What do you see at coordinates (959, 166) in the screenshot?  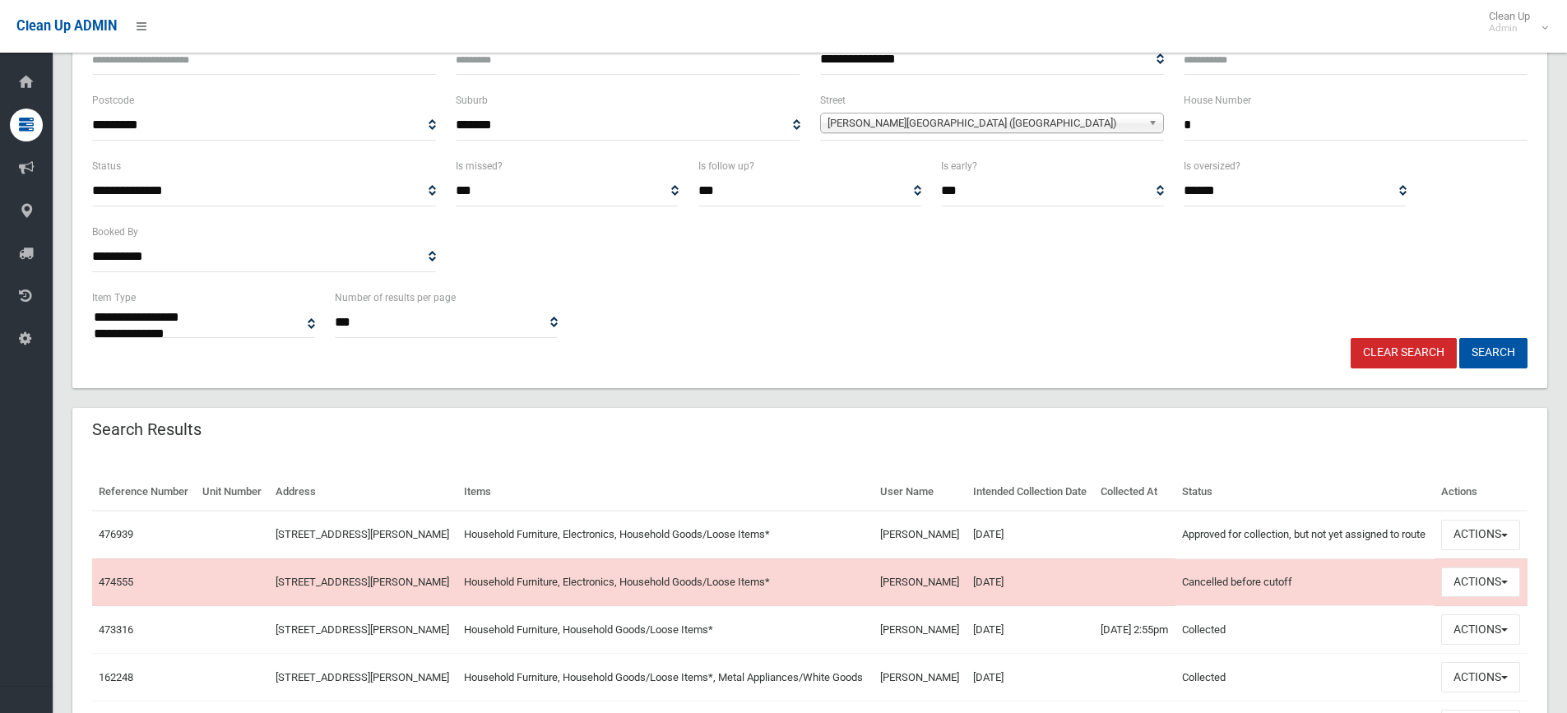 I see `label: Is early?` at bounding box center [959, 166].